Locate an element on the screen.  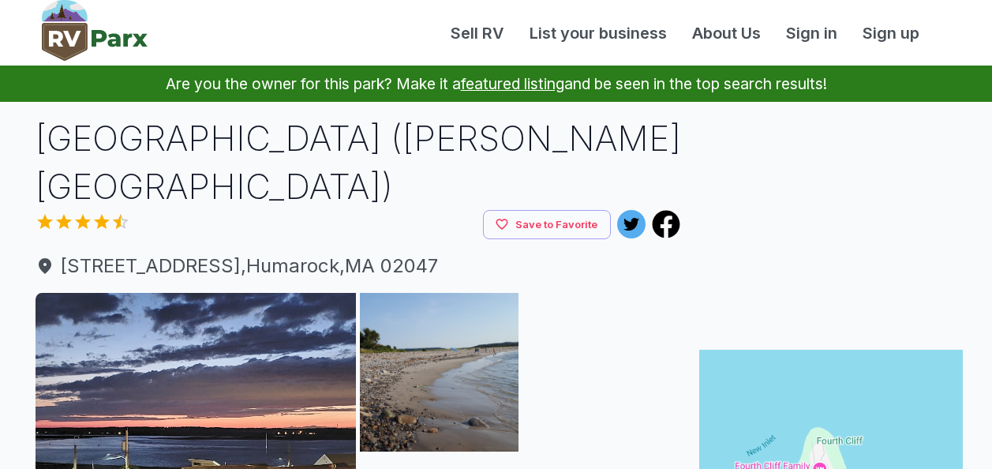
a: Sign up is located at coordinates (891, 33).